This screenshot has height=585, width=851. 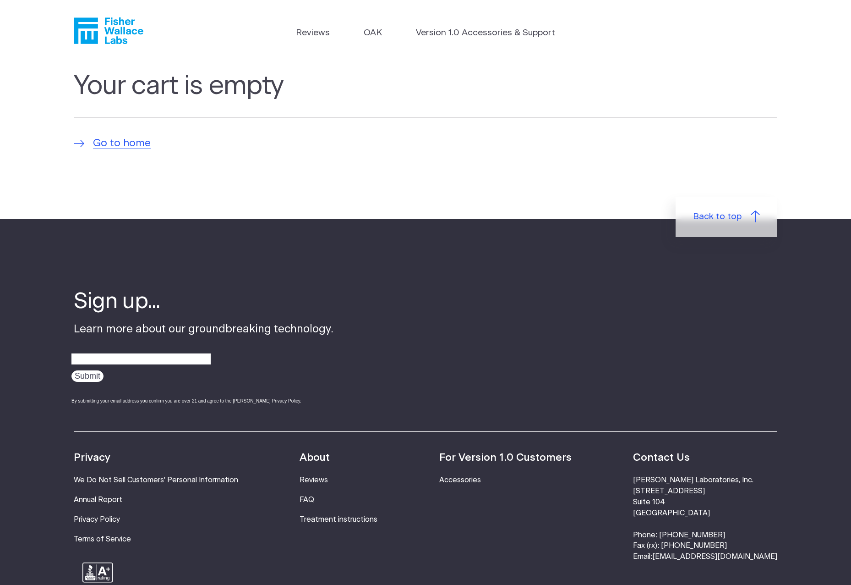 I want to click on a: Fisher Wallace, so click(x=109, y=31).